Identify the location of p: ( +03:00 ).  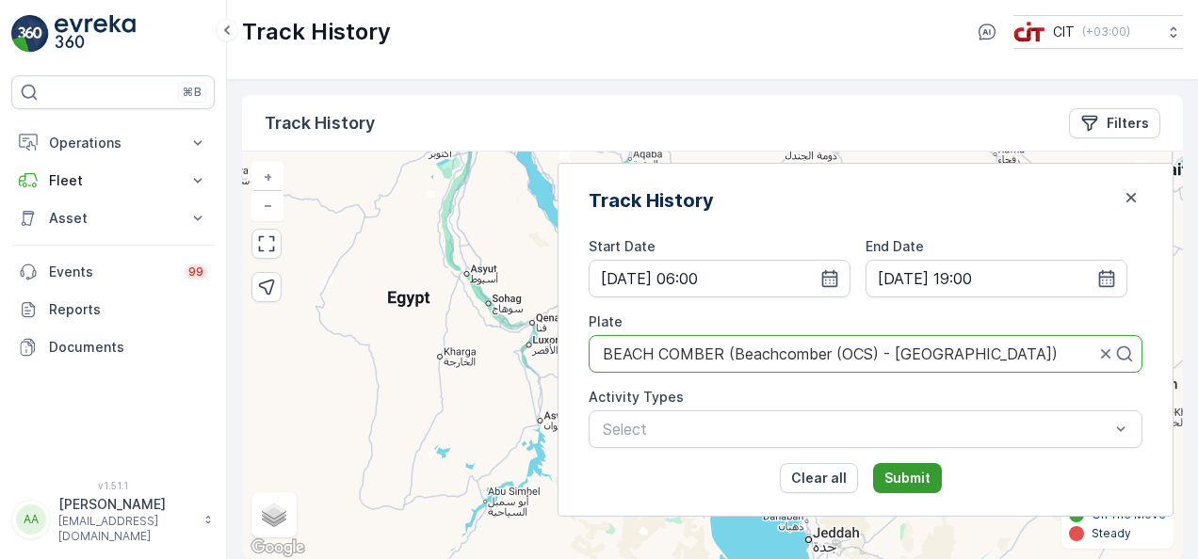
(1106, 32).